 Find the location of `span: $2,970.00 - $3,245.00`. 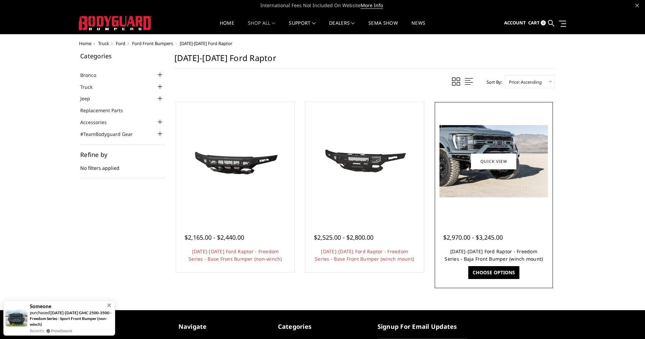

span: $2,970.00 - $3,245.00 is located at coordinates (473, 237).